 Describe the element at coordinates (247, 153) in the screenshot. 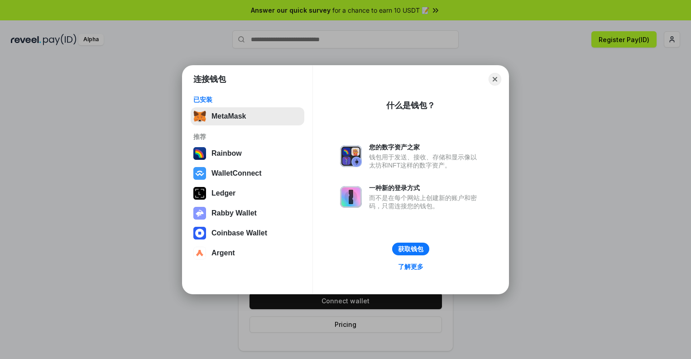

I see `button: Rainbow` at that location.